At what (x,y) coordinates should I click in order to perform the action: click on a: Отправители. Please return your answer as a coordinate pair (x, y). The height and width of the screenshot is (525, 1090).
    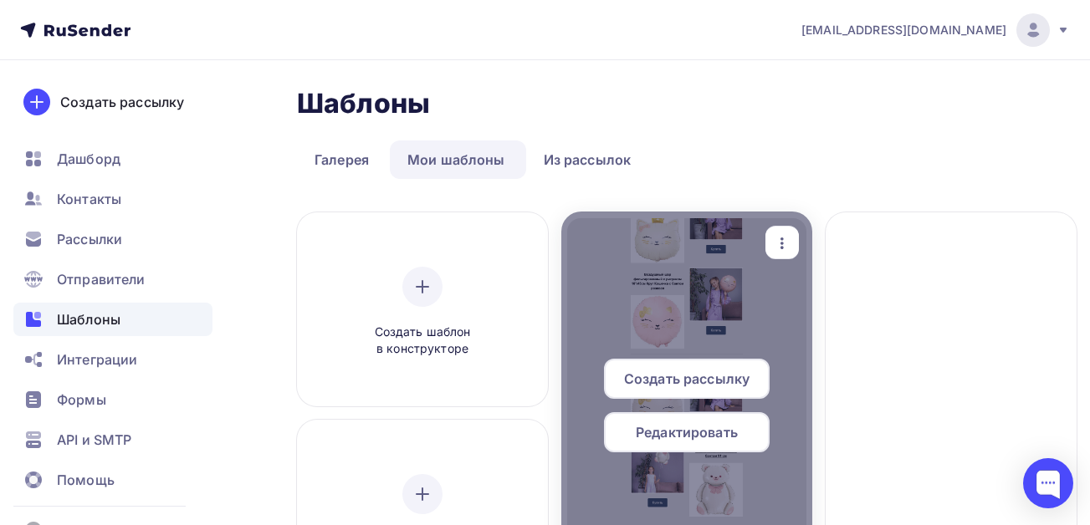
    Looking at the image, I should click on (113, 279).